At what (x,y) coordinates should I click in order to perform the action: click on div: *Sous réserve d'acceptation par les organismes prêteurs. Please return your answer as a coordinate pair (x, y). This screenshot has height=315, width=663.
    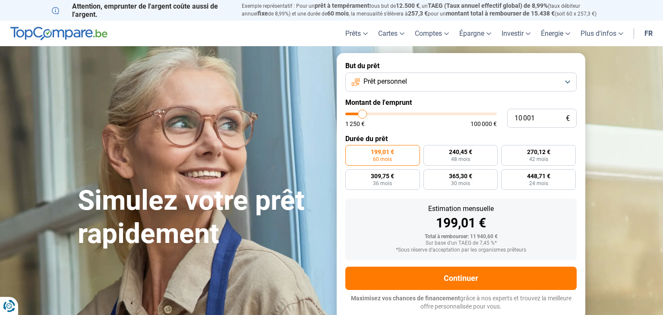
    Looking at the image, I should click on (461, 250).